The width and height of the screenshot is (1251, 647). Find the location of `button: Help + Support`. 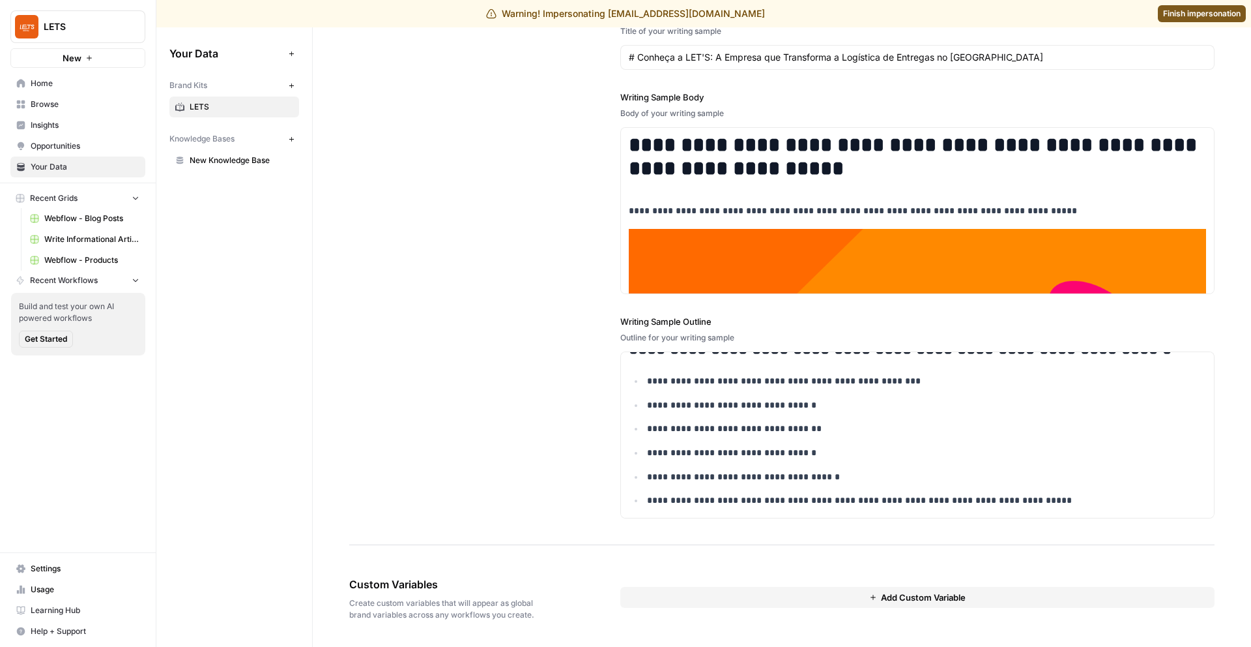

button: Help + Support is located at coordinates (78, 631).